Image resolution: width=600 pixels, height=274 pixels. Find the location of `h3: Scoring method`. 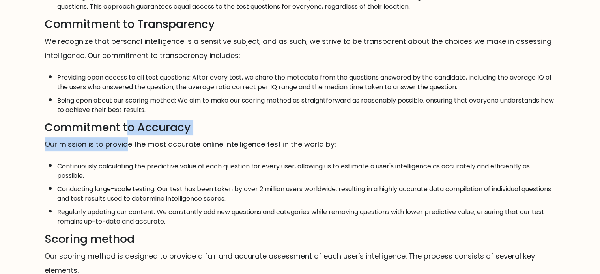

h3: Scoring method is located at coordinates (300, 239).